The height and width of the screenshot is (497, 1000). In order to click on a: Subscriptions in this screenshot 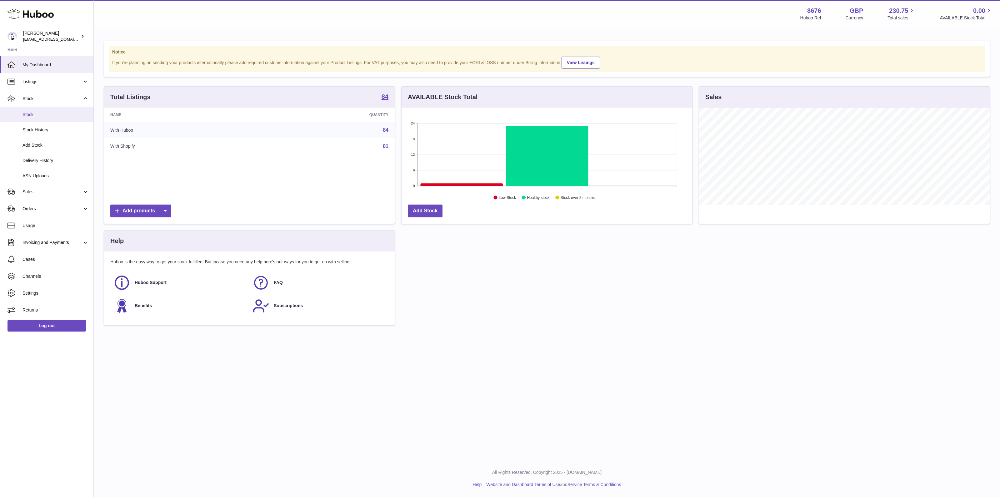, I will do `click(319, 306)`.